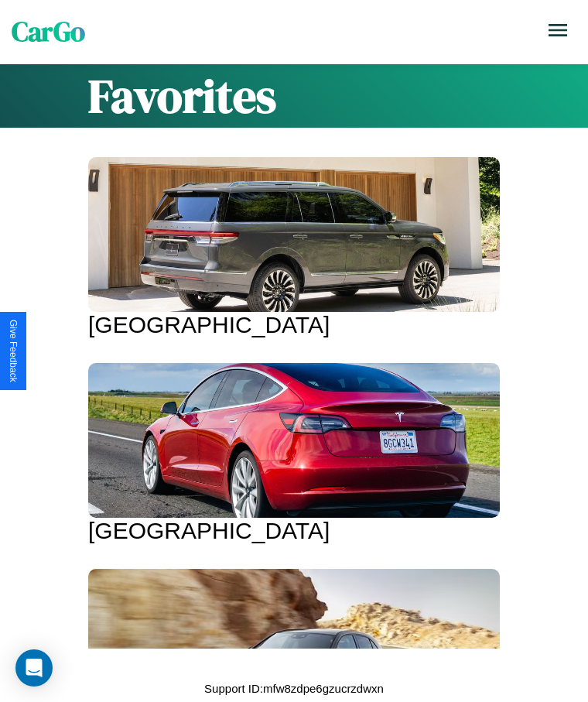 The width and height of the screenshot is (588, 702). I want to click on p: Support ID: mfw8zdpe6gzucrzdwxn, so click(294, 688).